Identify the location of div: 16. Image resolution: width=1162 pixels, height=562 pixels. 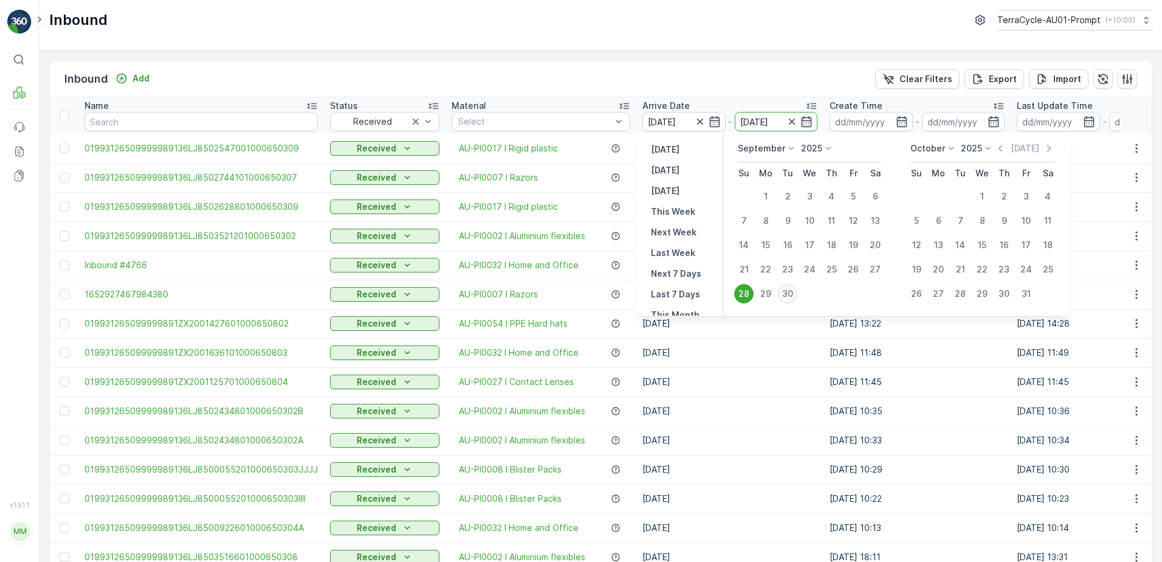
(1004, 245).